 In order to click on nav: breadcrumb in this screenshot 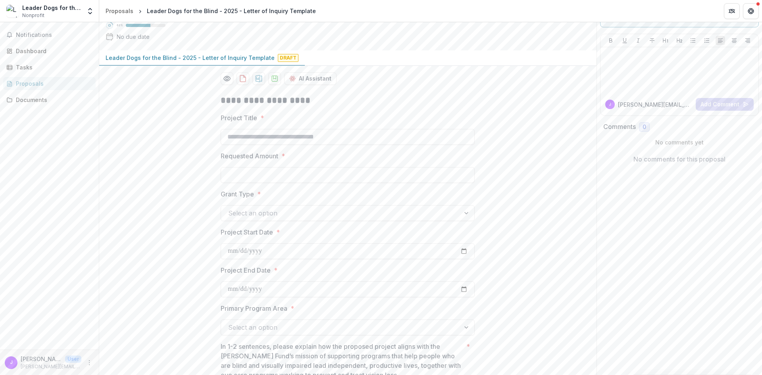, I will do `click(211, 11)`.